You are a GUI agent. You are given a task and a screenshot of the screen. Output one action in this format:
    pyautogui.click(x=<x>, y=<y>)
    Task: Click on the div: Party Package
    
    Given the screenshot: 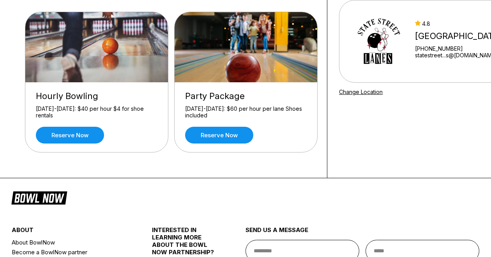 What is the action you would take?
    pyautogui.click(x=246, y=96)
    